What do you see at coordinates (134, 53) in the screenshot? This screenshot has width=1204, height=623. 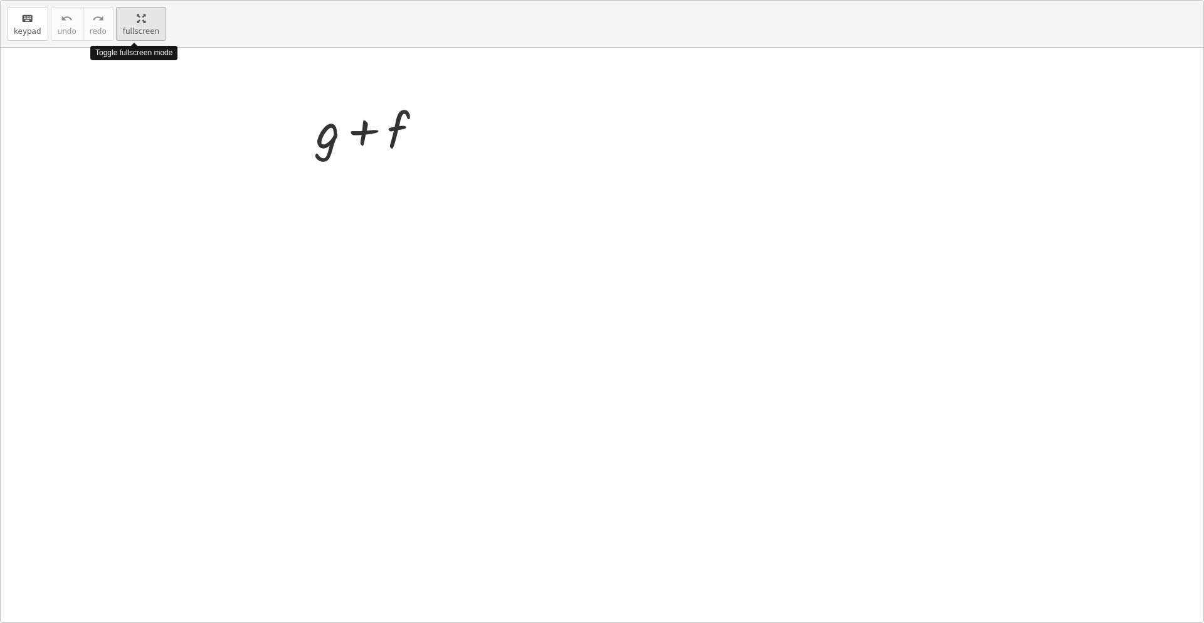 I see `div: Toggle fullscreen mode` at bounding box center [134, 53].